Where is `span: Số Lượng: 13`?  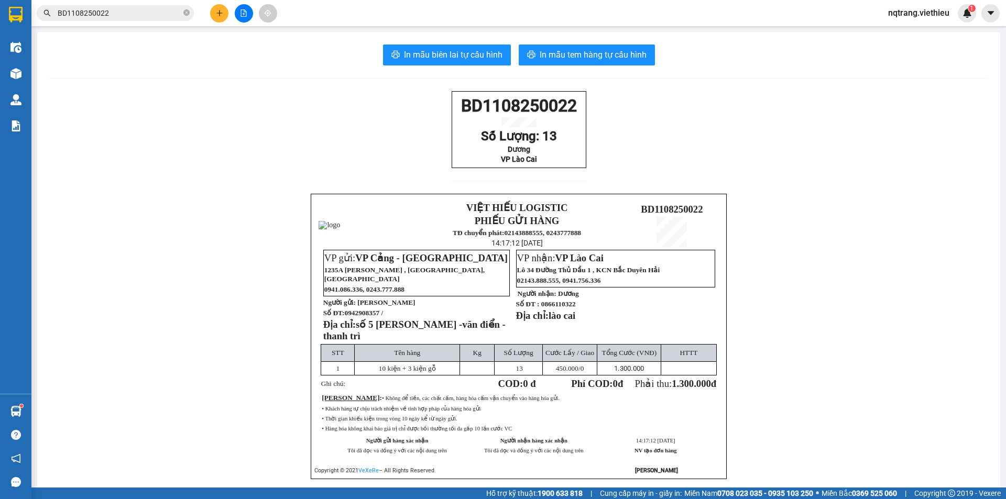
span: Số Lượng: 13 is located at coordinates (519, 136).